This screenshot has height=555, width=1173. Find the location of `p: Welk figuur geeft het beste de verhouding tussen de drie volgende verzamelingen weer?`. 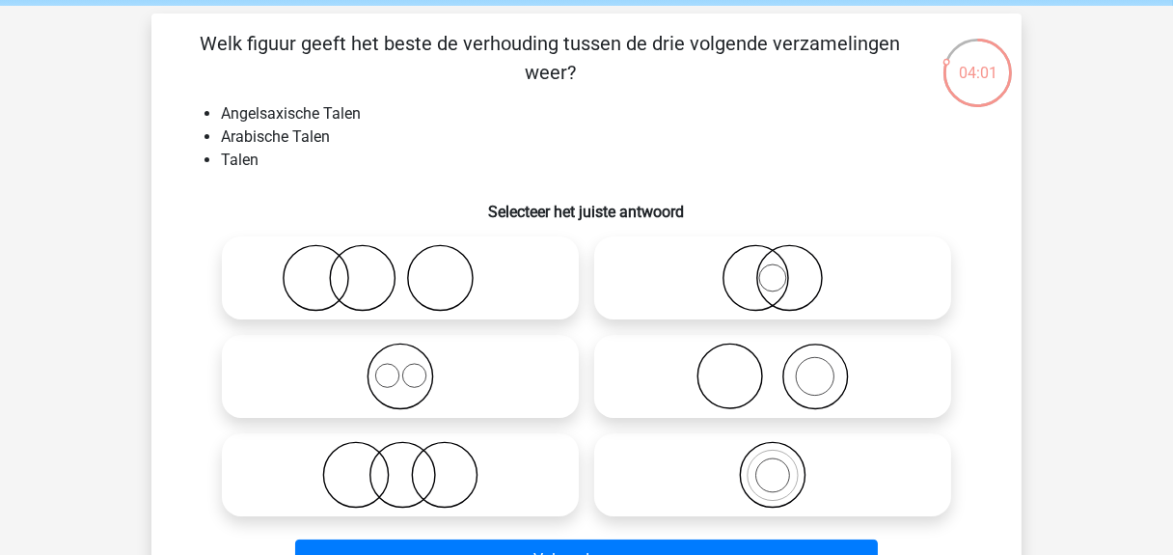

p: Welk figuur geeft het beste de verhouding tussen de drie volgende verzamelingen weer? is located at coordinates (550, 58).